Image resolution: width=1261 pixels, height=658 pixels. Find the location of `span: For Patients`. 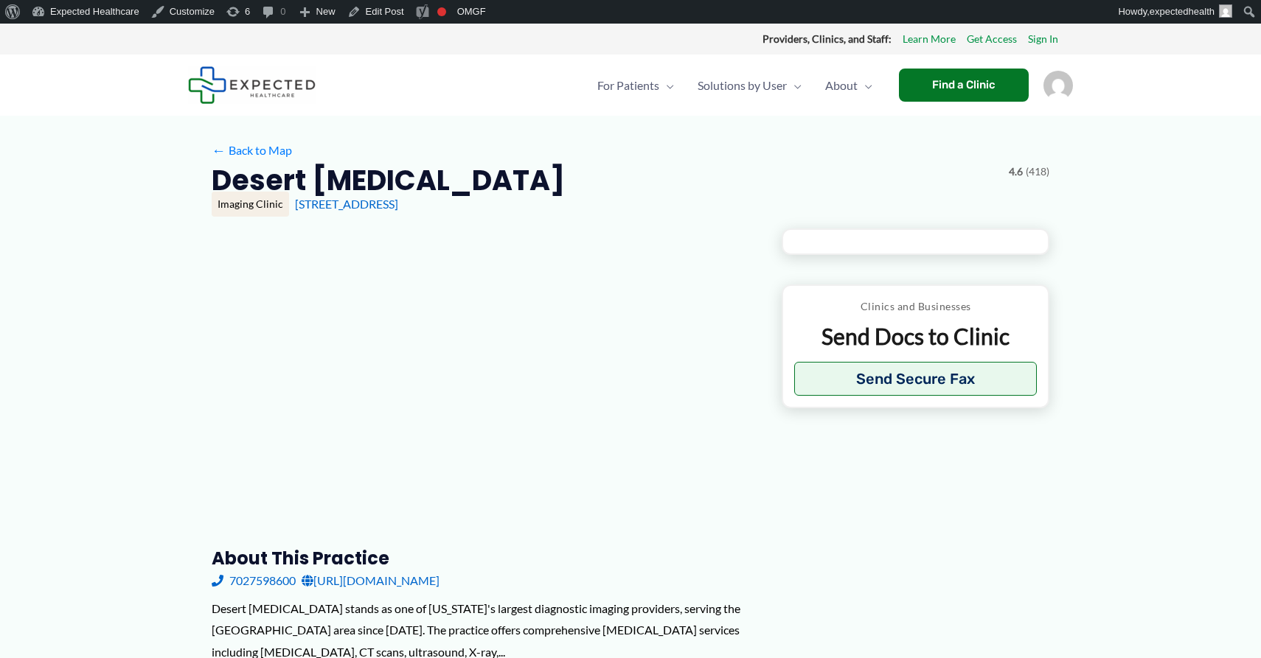

span: For Patients is located at coordinates (628, 86).